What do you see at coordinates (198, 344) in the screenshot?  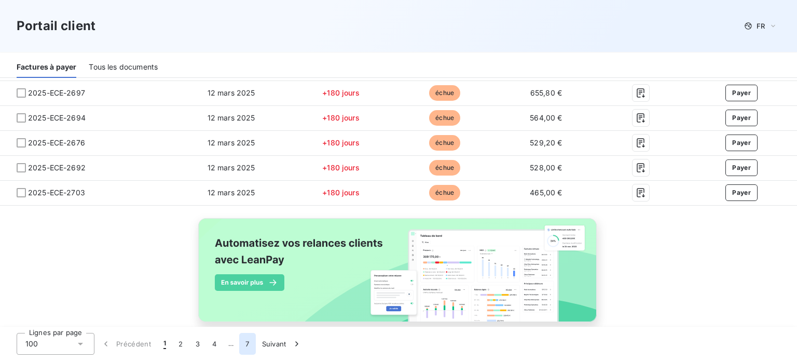 I see `button: 3` at bounding box center [198, 344].